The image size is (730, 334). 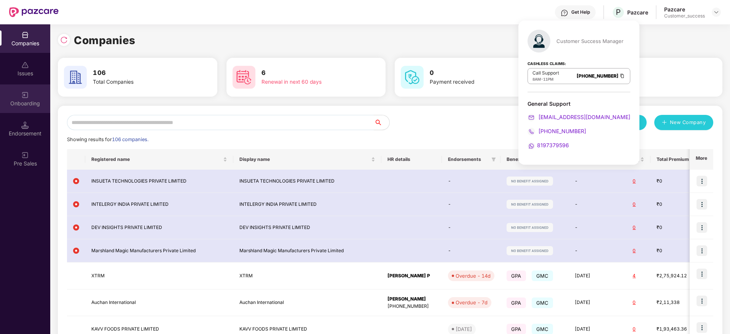 I want to click on th: Registered name, so click(x=159, y=160).